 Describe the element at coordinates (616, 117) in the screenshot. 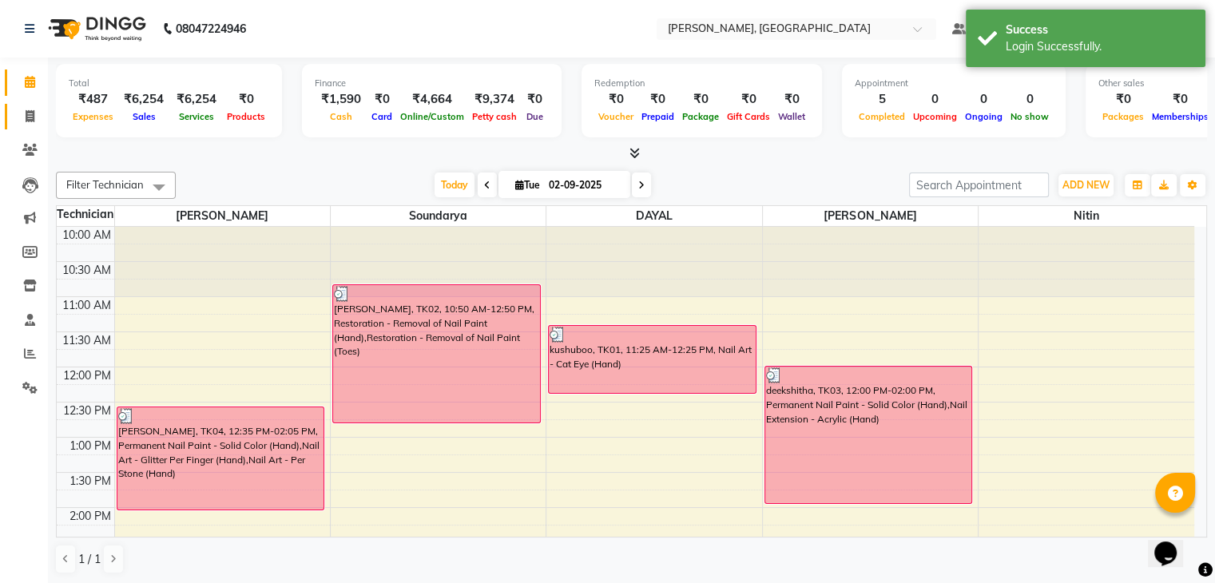

I see `span: Voucher` at that location.